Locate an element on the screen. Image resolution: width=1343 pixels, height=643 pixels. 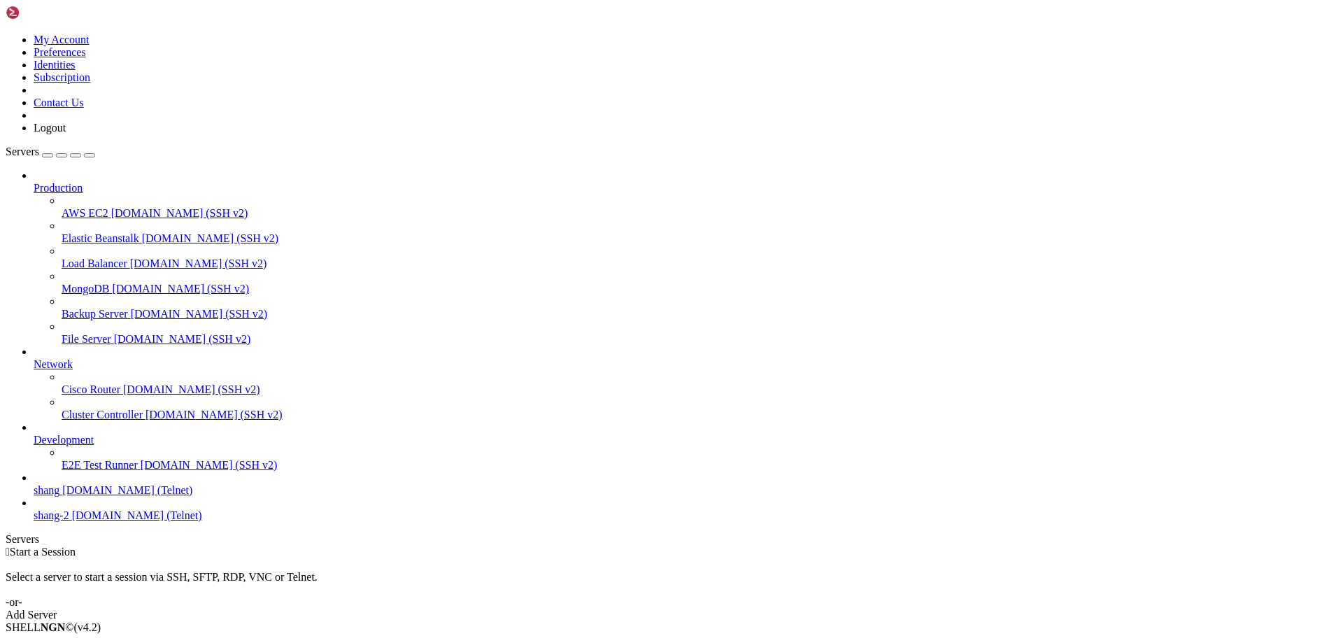
div: Add Server is located at coordinates (671, 615).